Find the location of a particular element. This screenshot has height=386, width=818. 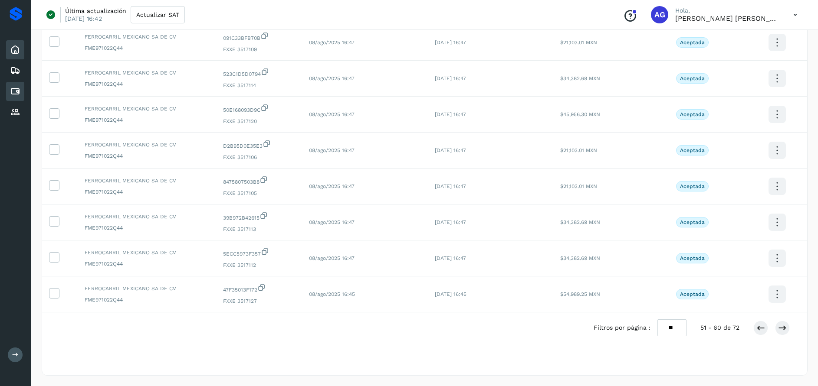

span: 51 - 60 de 72 is located at coordinates (720, 328).